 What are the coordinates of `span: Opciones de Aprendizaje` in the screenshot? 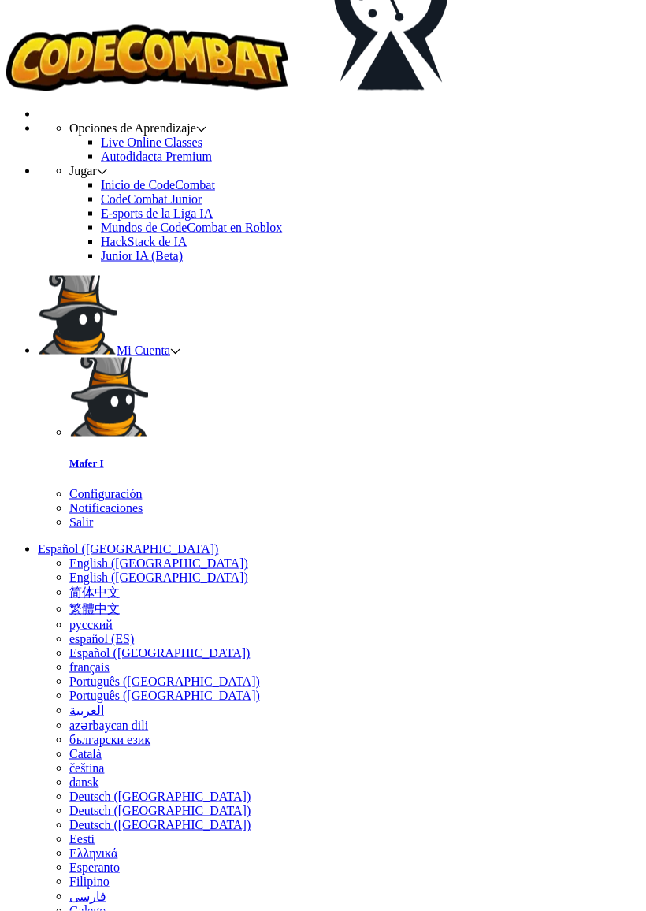 It's located at (132, 128).